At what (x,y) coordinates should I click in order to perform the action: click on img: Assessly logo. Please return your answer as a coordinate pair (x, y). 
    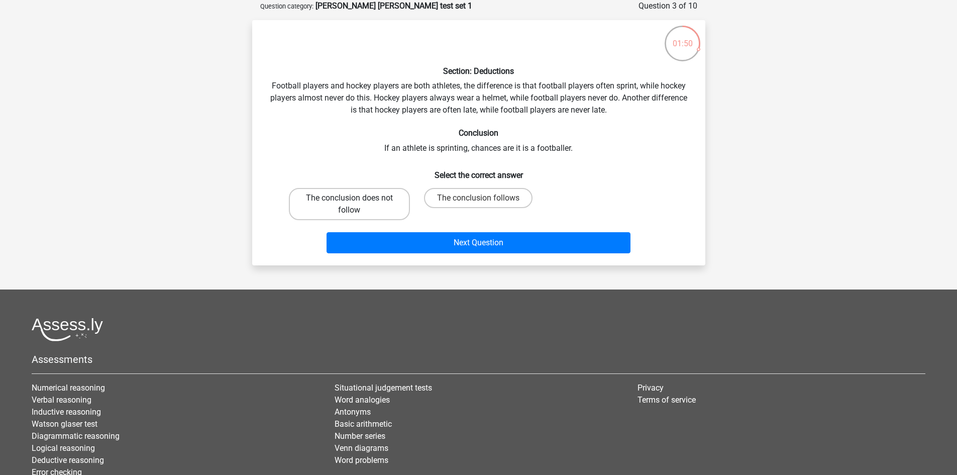
    Looking at the image, I should click on (67, 329).